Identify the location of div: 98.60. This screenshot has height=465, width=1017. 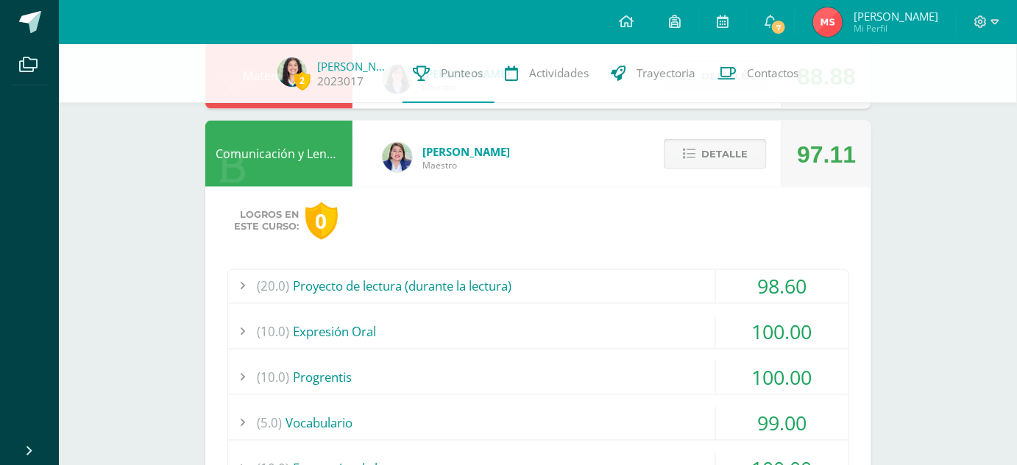
(783, 286).